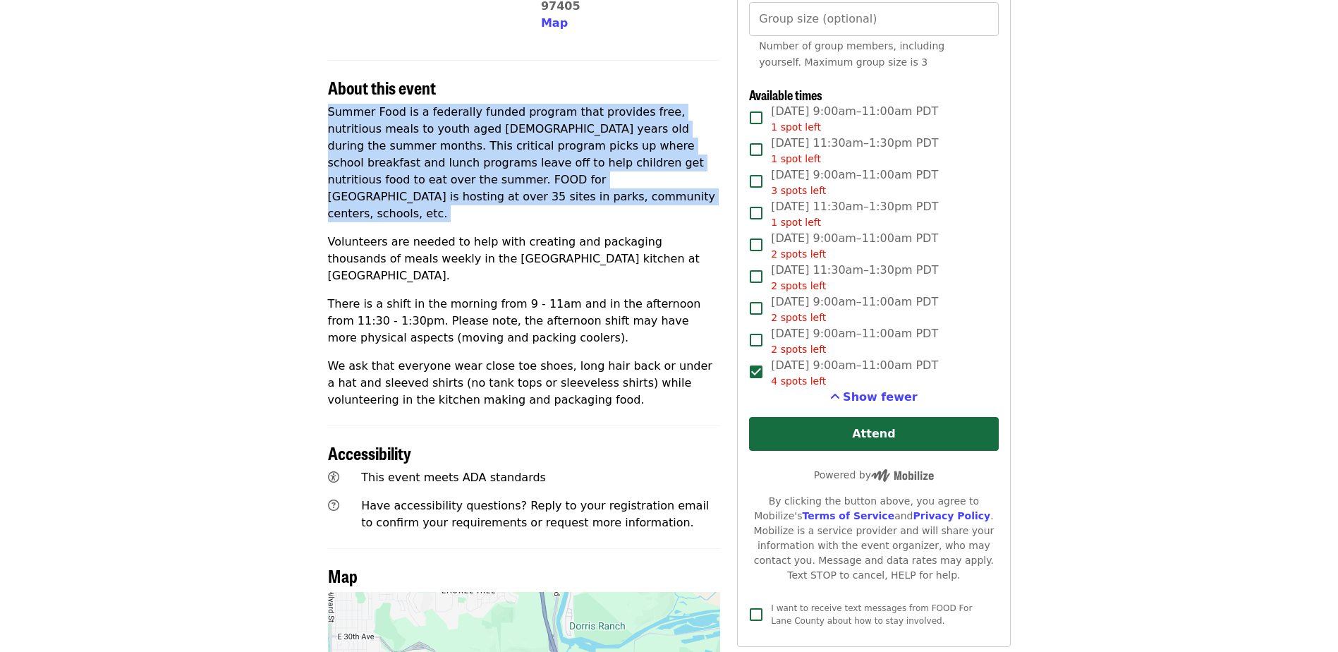 Image resolution: width=1338 pixels, height=652 pixels. What do you see at coordinates (880, 396) in the screenshot?
I see `span: Show fewer` at bounding box center [880, 396].